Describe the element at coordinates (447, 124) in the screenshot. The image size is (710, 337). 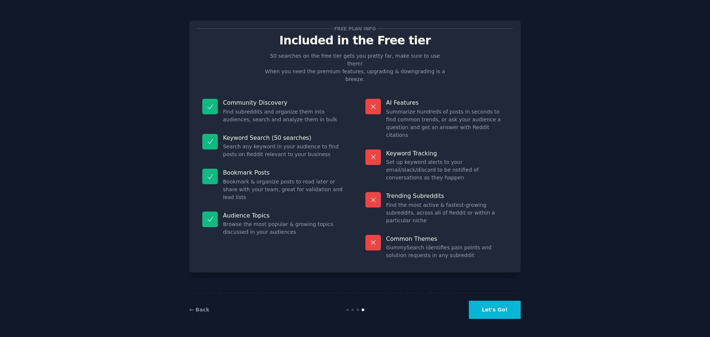
I see `dd: Summarize hundreds of posts in seconds to find common trends, or ask your audience a question and...` at that location.